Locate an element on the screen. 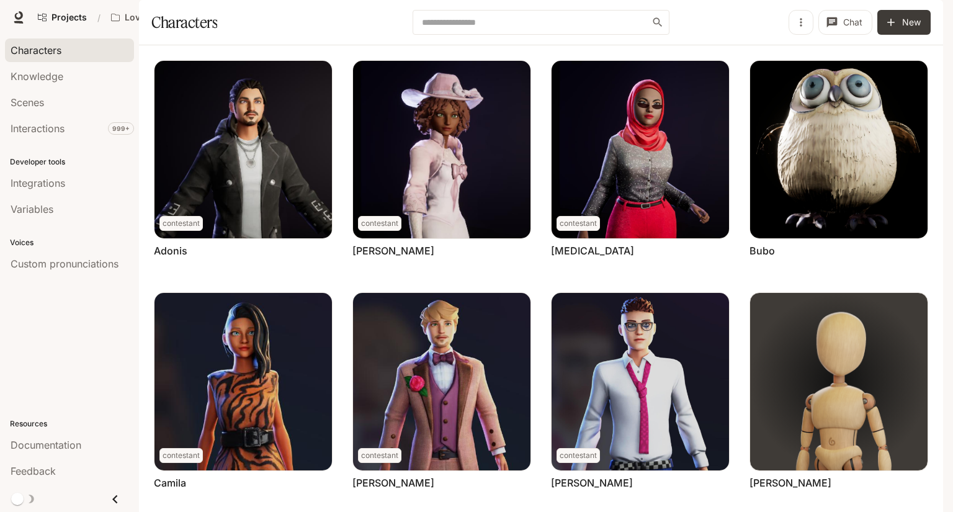 The image size is (953, 512). img: Bubo is located at coordinates (839, 150).